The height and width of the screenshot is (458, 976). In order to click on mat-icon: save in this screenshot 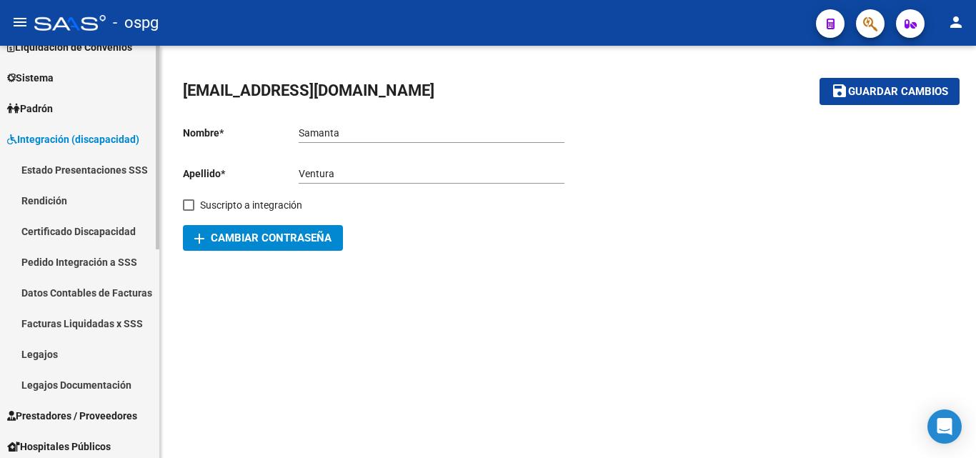, I will do `click(840, 91)`.